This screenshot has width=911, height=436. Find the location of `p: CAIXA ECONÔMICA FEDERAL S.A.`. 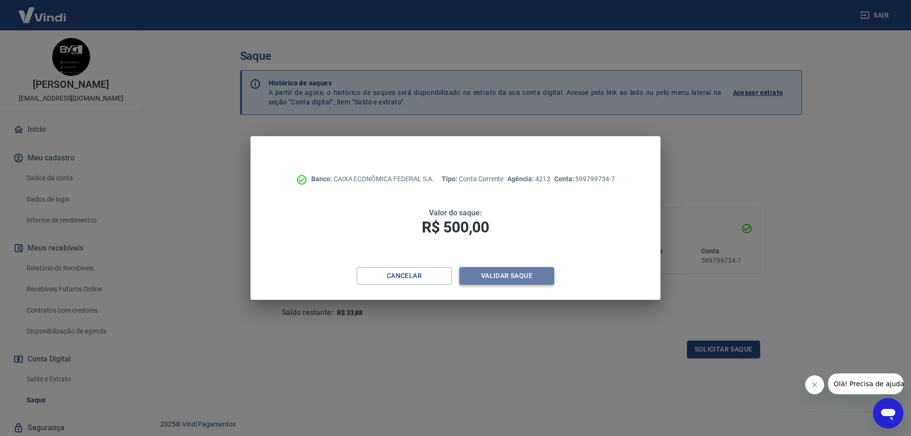

p: CAIXA ECONÔMICA FEDERAL S.A. is located at coordinates (372, 179).